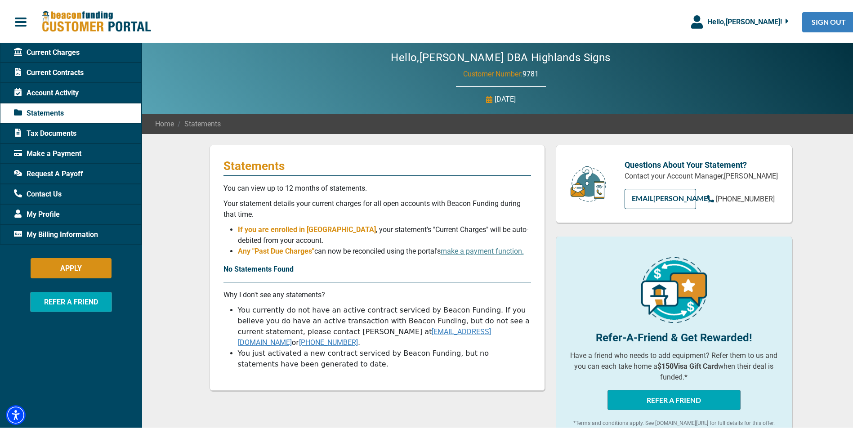 The height and width of the screenshot is (429, 853). Describe the element at coordinates (38, 192) in the screenshot. I see `span: Contact Us` at that location.